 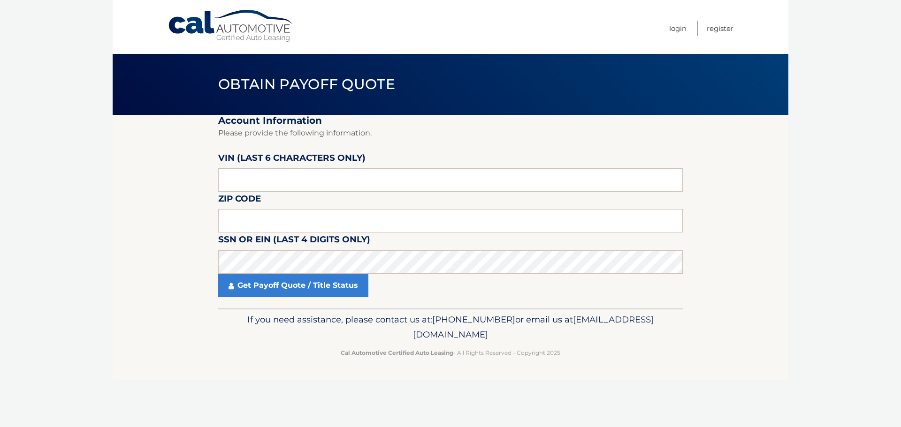 I want to click on strong: Cal Automotive Certified Auto Leasing, so click(x=397, y=353).